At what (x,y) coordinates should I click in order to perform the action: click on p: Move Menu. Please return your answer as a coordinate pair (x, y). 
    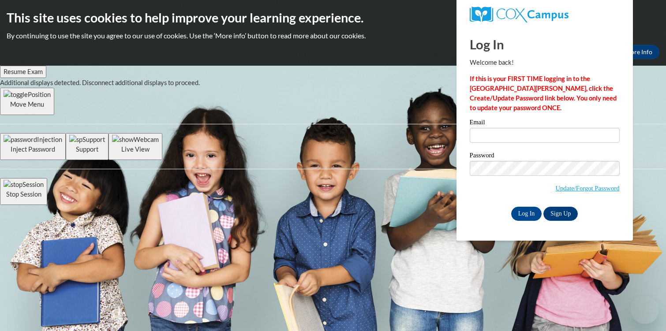
    Looking at the image, I should click on (27, 105).